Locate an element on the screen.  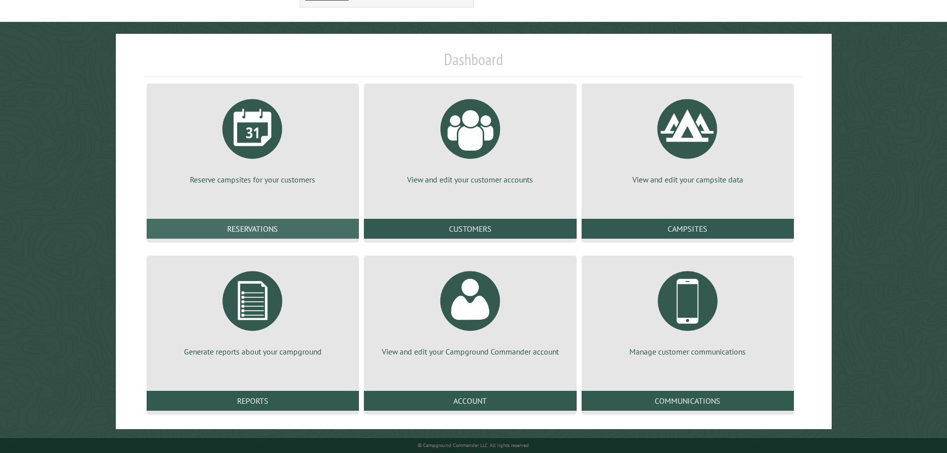
small: © Campground Commander LLC. All rights reserved. is located at coordinates (474, 445).